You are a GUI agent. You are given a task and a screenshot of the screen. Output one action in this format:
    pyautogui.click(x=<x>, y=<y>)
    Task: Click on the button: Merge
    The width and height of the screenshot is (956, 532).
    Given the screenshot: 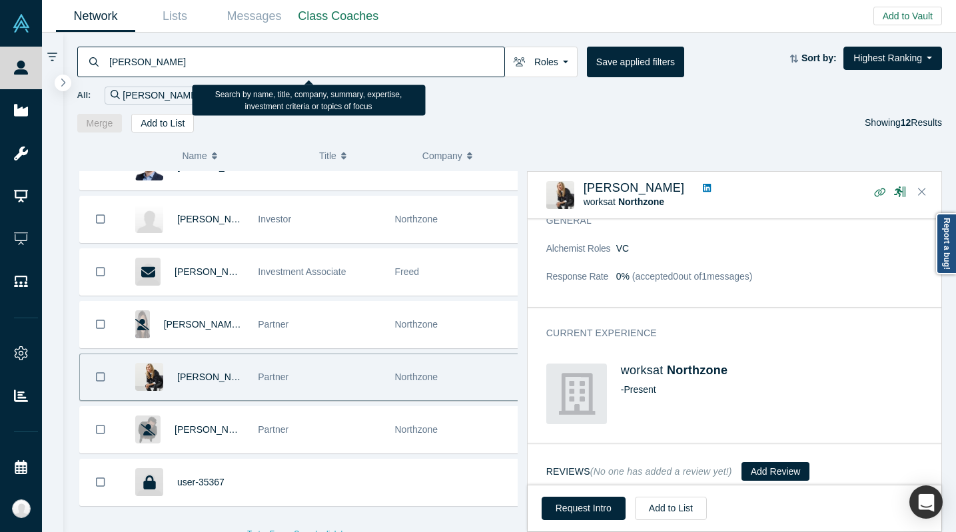 What is the action you would take?
    pyautogui.click(x=100, y=123)
    